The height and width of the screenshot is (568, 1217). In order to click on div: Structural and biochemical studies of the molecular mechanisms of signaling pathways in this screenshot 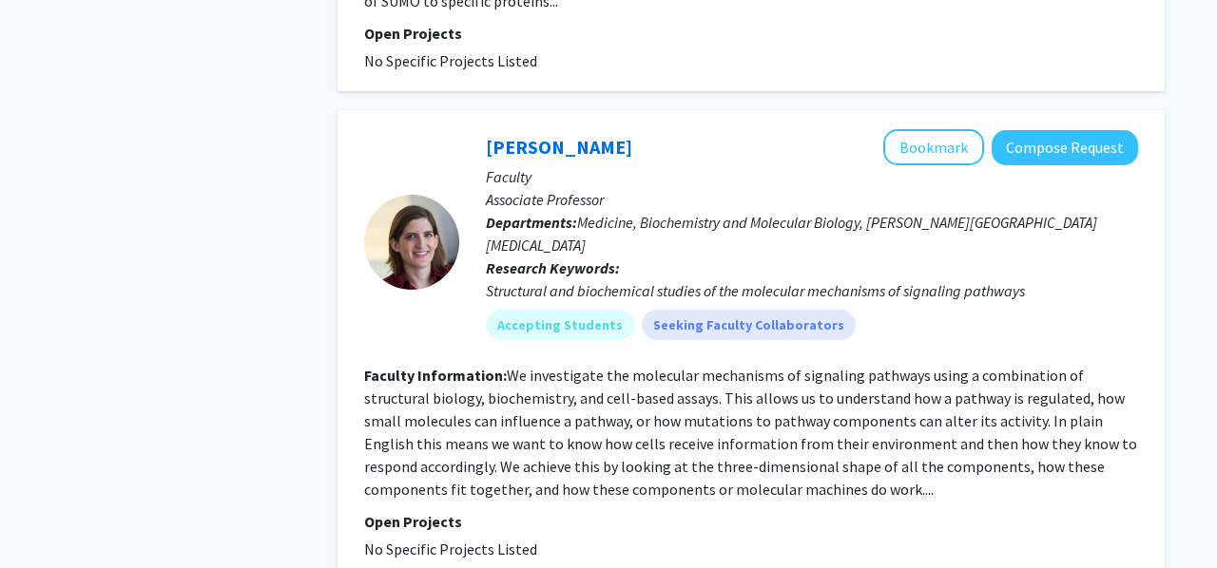, I will do `click(812, 291)`.